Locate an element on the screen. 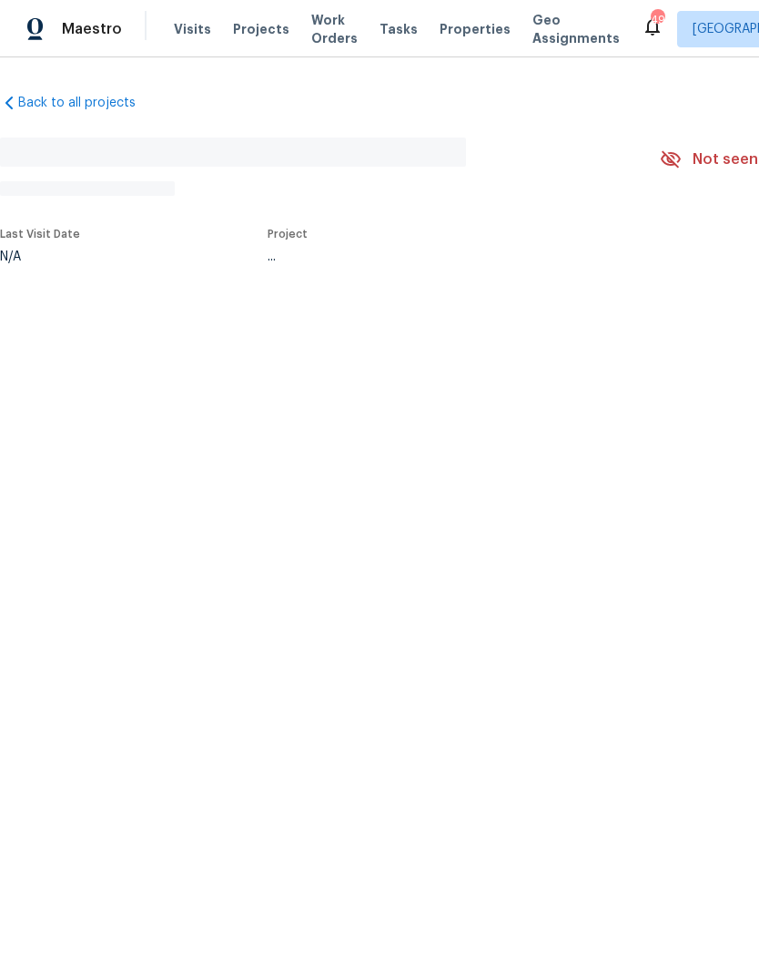  span: Maestro is located at coordinates (92, 29).